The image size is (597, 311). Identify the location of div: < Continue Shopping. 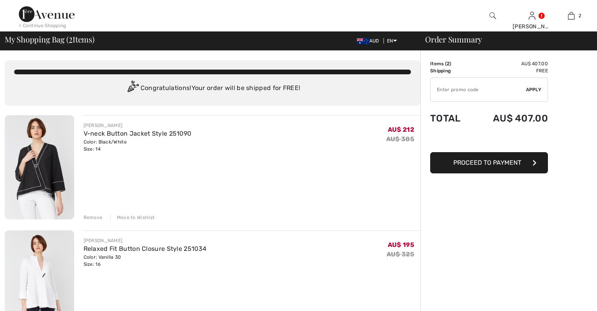
(42, 26).